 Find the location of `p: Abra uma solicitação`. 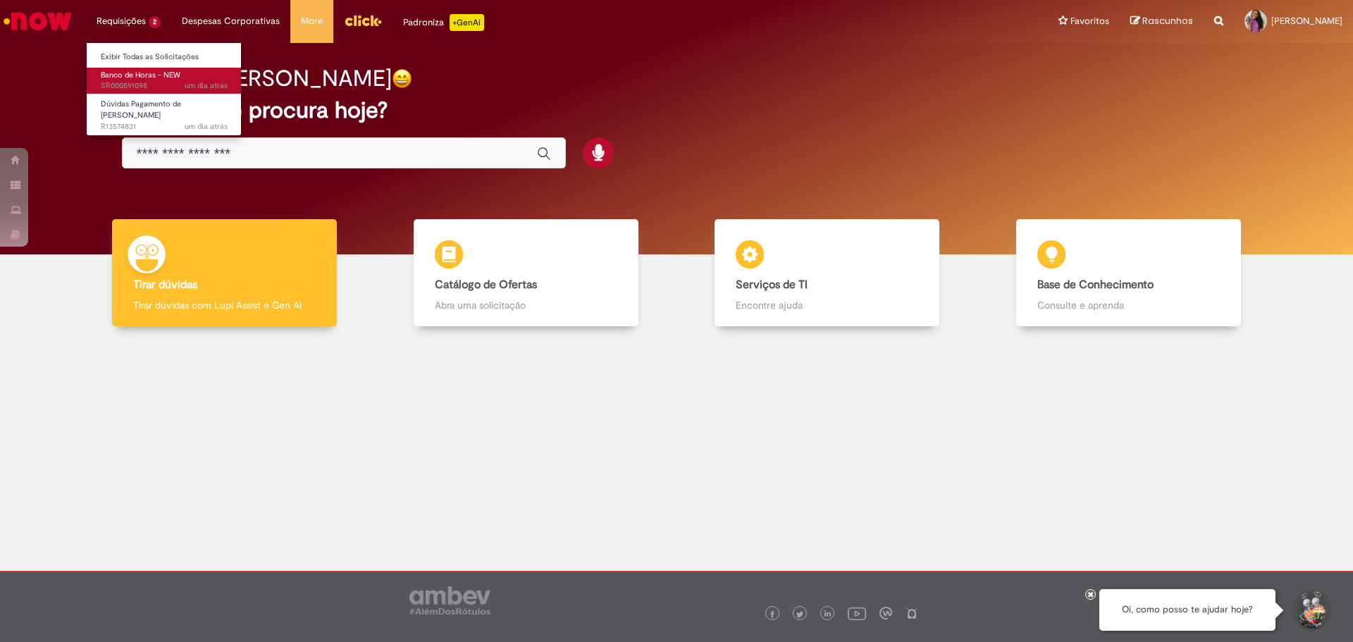

p: Abra uma solicitação is located at coordinates (526, 305).